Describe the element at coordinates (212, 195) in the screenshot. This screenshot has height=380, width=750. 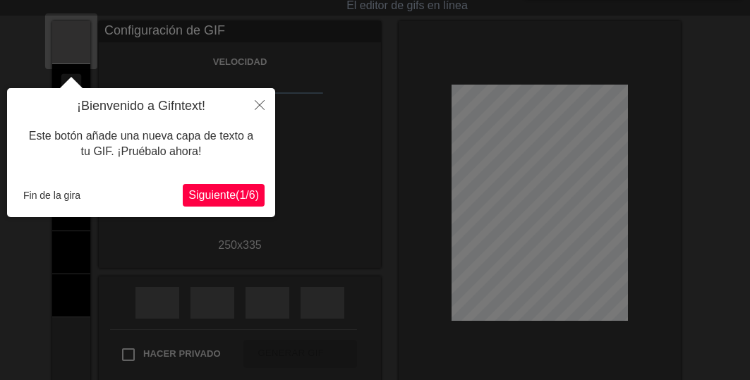
I see `font: Siguiente` at that location.